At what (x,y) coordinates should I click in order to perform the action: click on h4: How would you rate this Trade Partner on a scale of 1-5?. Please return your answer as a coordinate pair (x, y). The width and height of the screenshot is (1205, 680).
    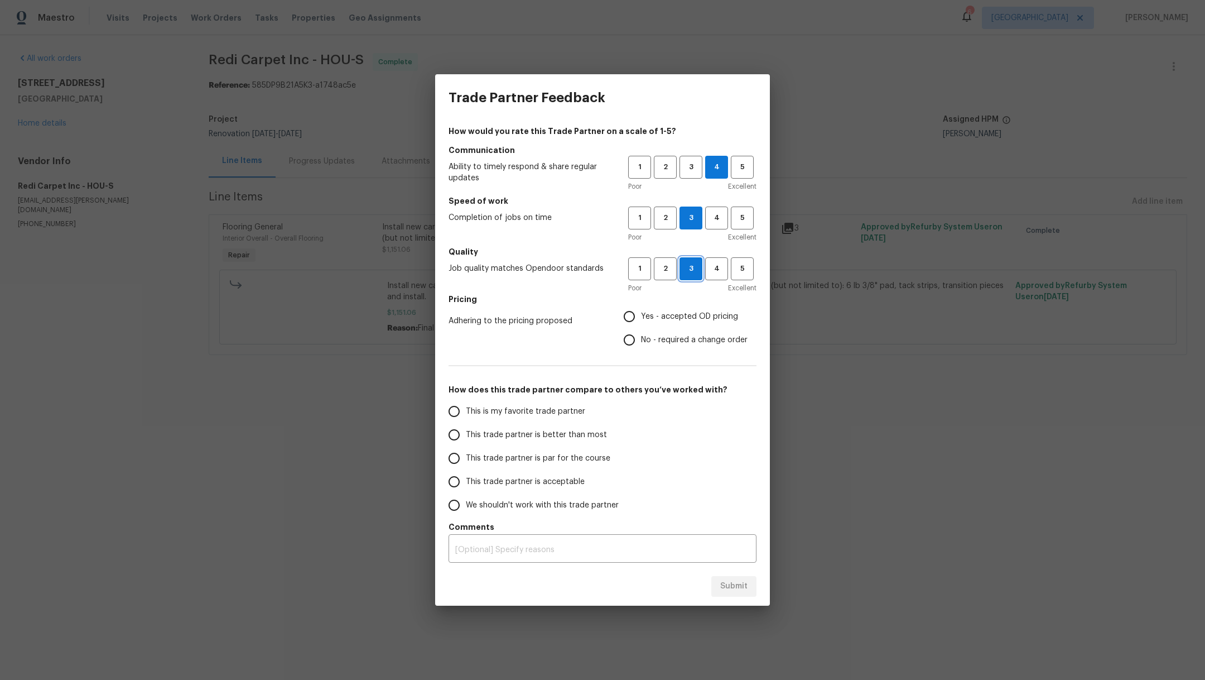
    Looking at the image, I should click on (603, 131).